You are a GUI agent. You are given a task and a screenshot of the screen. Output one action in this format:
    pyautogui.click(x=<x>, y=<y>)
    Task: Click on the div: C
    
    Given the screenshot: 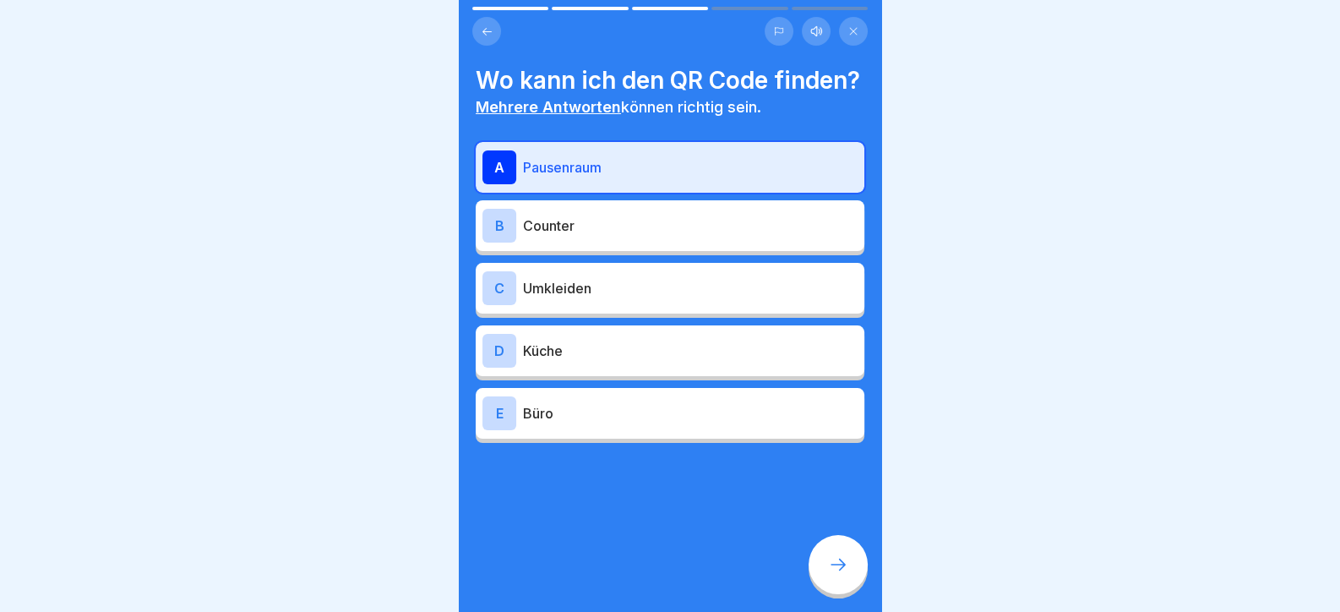 What is the action you would take?
    pyautogui.click(x=499, y=288)
    